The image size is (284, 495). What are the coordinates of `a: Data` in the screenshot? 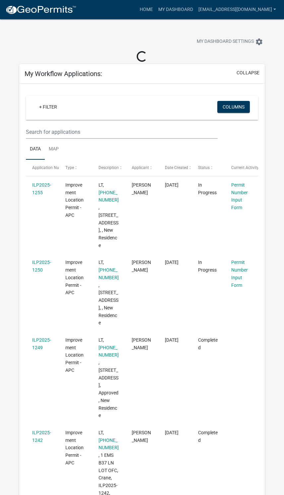 It's located at (35, 149).